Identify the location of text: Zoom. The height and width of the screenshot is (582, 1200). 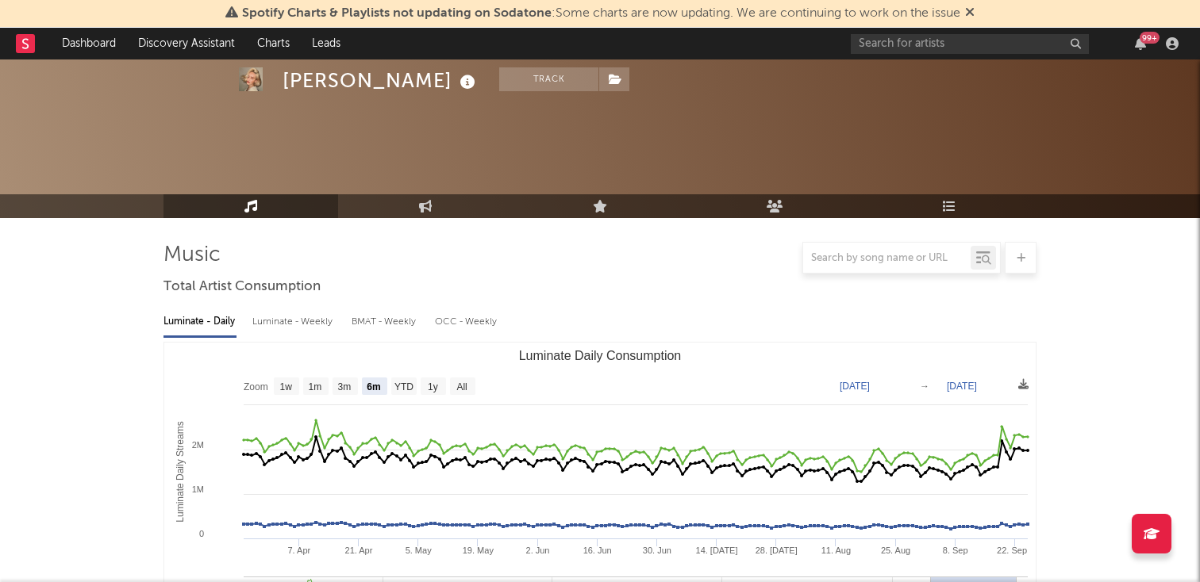
(255, 387).